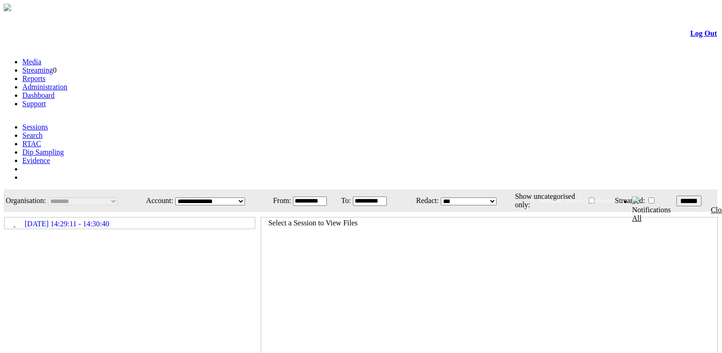  I want to click on img: arrow-3.png, so click(7, 7).